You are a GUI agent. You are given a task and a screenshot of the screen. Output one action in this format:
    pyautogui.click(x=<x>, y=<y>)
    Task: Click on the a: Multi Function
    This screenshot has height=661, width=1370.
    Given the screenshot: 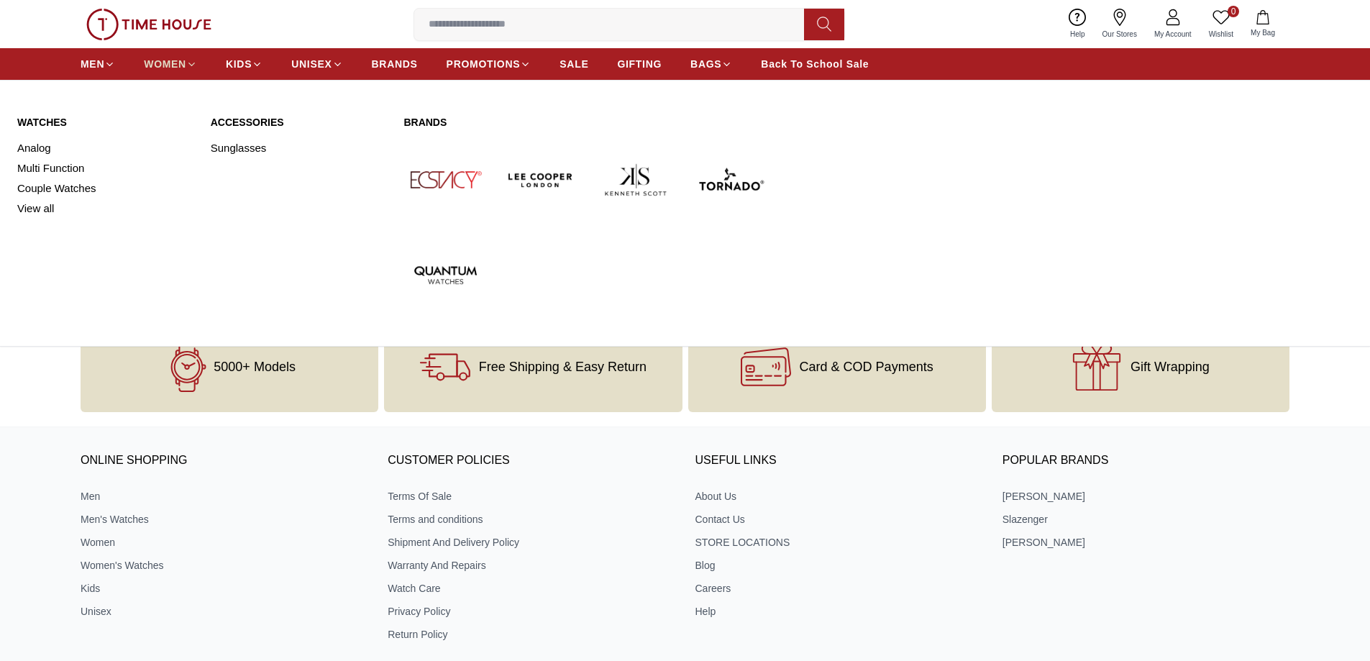 What is the action you would take?
    pyautogui.click(x=105, y=168)
    